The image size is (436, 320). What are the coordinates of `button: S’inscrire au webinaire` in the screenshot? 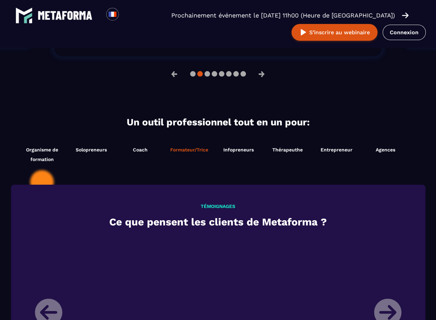 It's located at (334, 32).